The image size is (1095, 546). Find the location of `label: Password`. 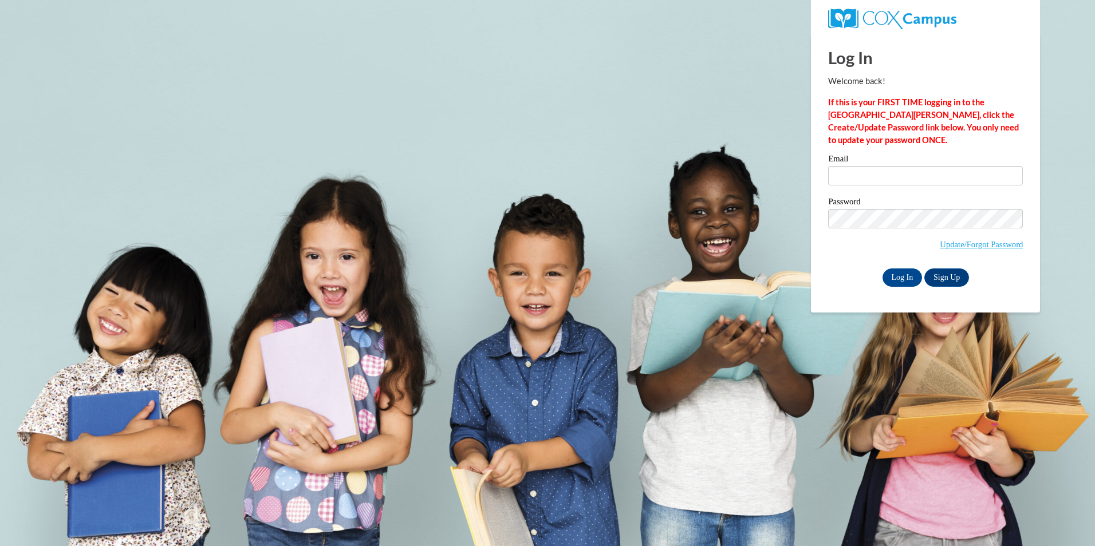

label: Password is located at coordinates (925, 203).